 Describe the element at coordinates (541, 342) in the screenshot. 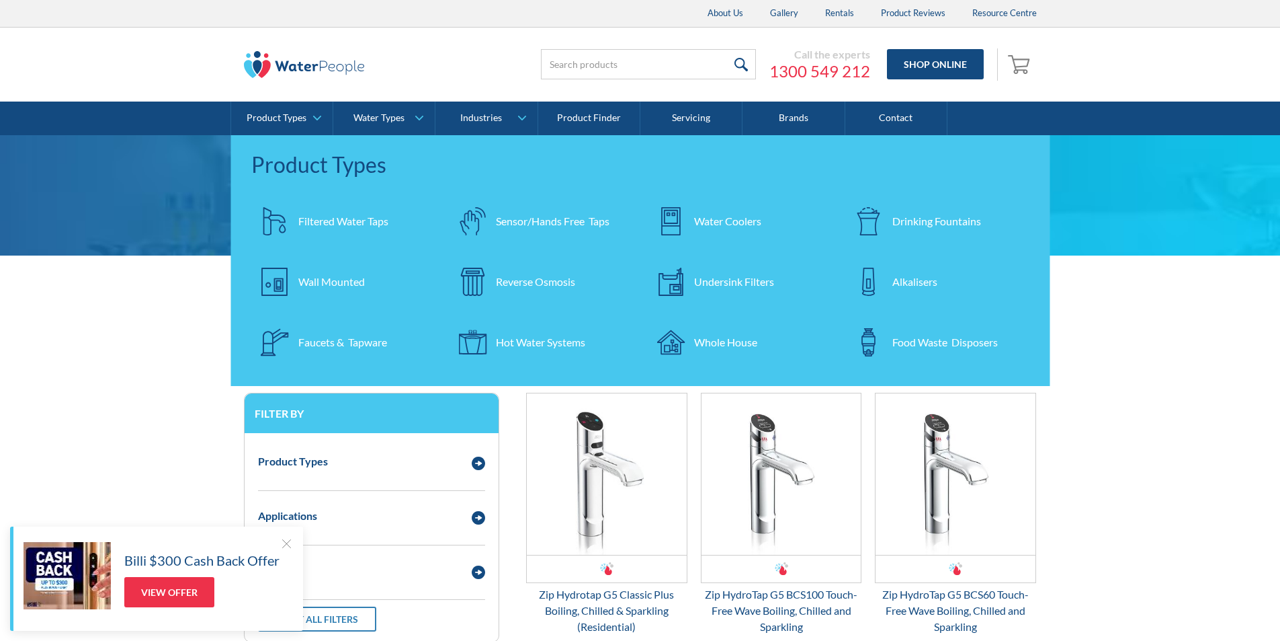

I see `a: Hot Water Systems` at that location.